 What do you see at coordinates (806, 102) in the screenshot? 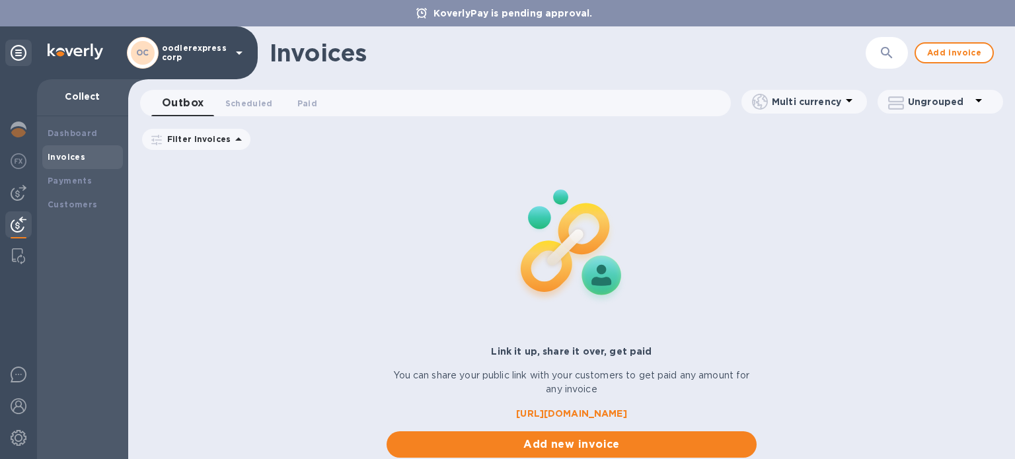
I see `p: Multi currency` at bounding box center [806, 102].